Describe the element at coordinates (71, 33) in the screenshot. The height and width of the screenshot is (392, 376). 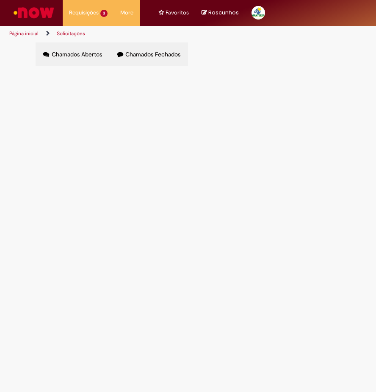
I see `a: Solicitações` at that location.